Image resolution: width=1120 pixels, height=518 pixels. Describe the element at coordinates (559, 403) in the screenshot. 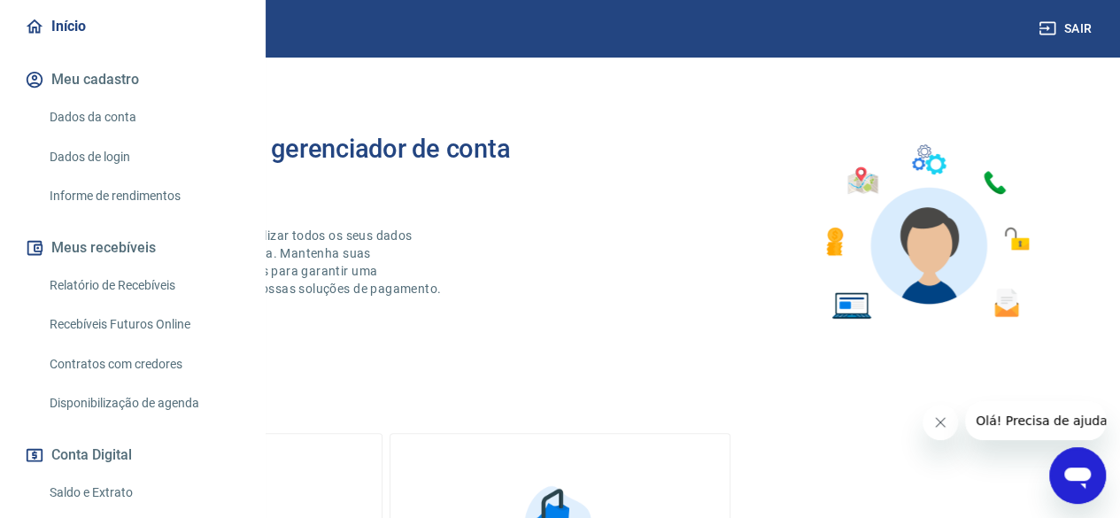

I see `h5: O que deseja fazer hoje?` at that location.